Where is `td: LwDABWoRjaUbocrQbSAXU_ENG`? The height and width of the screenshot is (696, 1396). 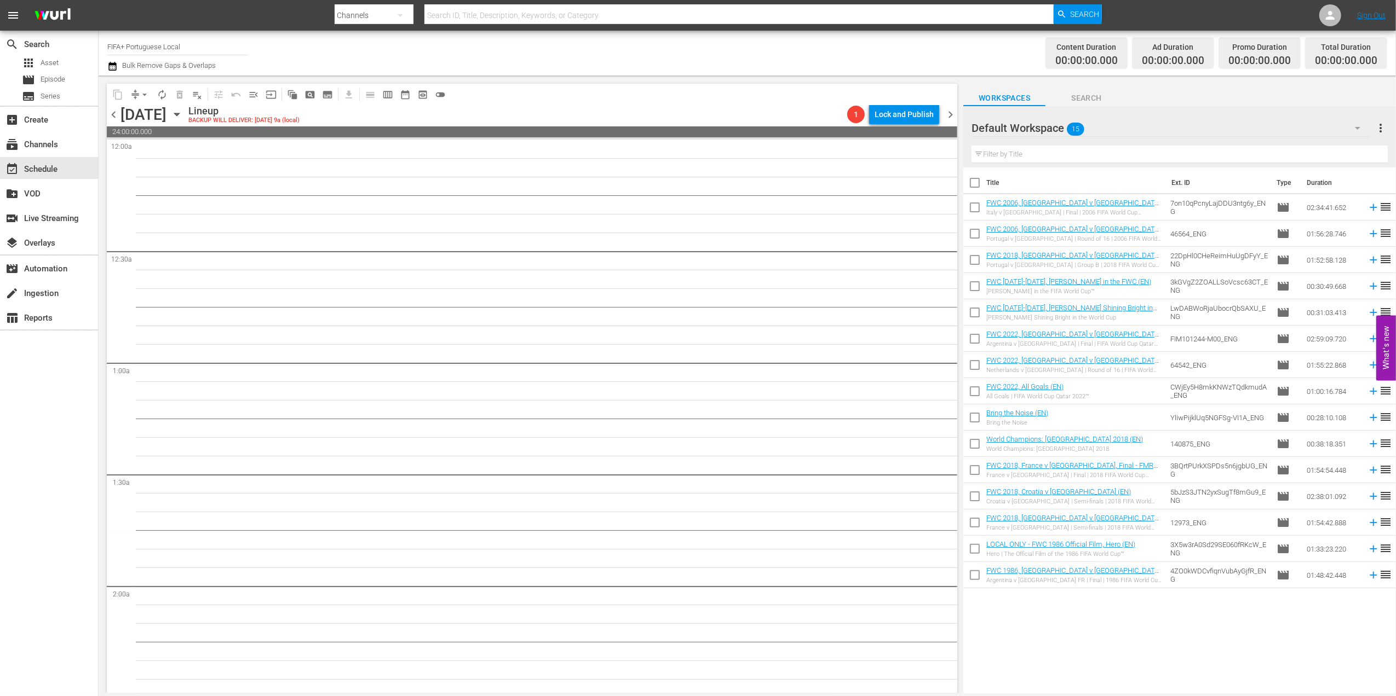
td: LwDABWoRjaUbocrQbSAXU_ENG is located at coordinates (1219, 313).